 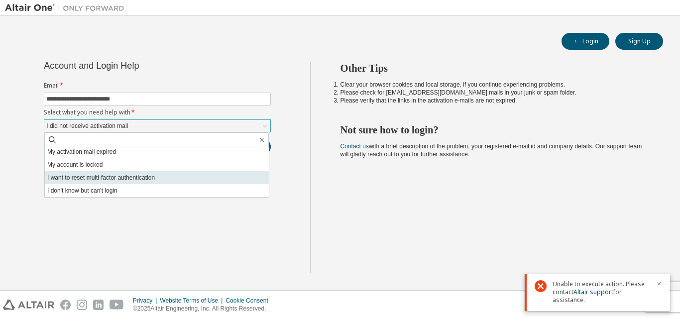 What do you see at coordinates (585, 41) in the screenshot?
I see `button: Login` at bounding box center [585, 41].